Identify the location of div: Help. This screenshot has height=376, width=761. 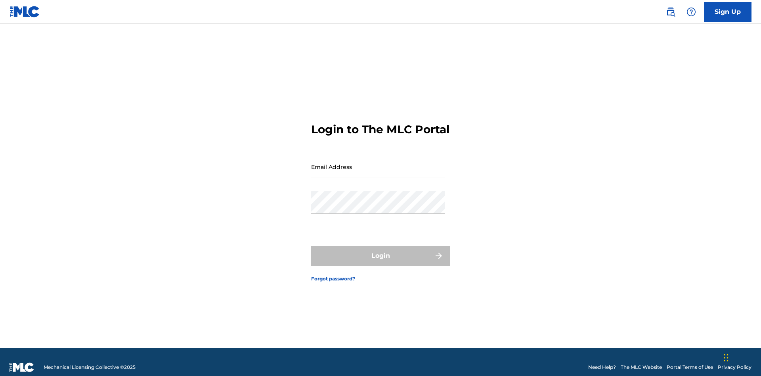
(692, 12).